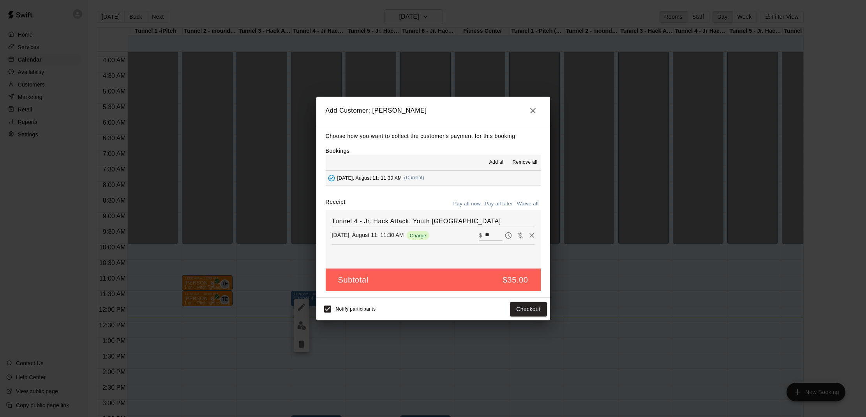 The image size is (866, 417). Describe the element at coordinates (414, 178) in the screenshot. I see `span: (Current)` at that location.